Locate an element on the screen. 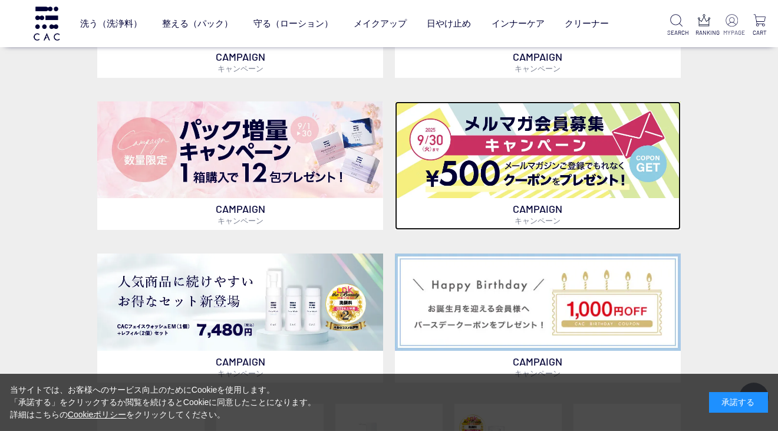 The image size is (778, 431). img: フェイスウォッシュ＋レフィル2個セット is located at coordinates (240, 302).